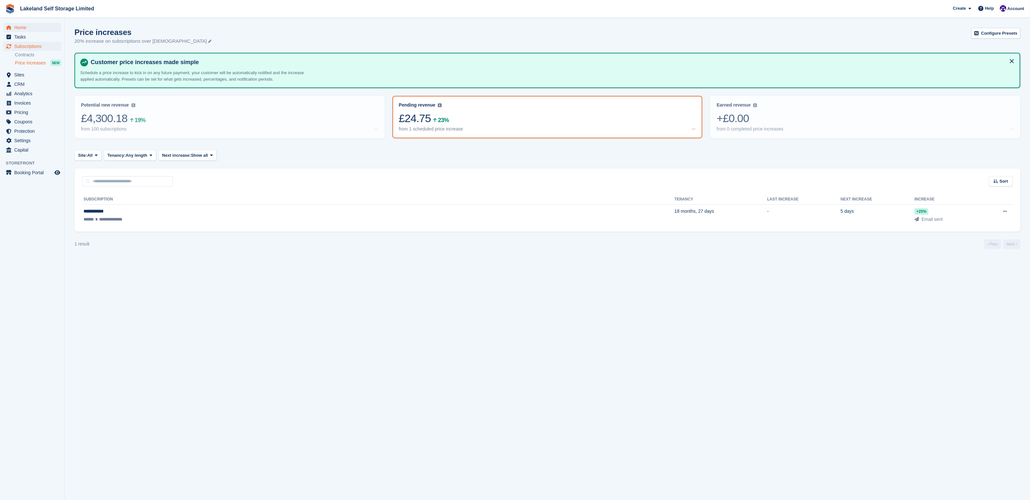  Describe the element at coordinates (34, 75) in the screenshot. I see `span: Sites` at that location.